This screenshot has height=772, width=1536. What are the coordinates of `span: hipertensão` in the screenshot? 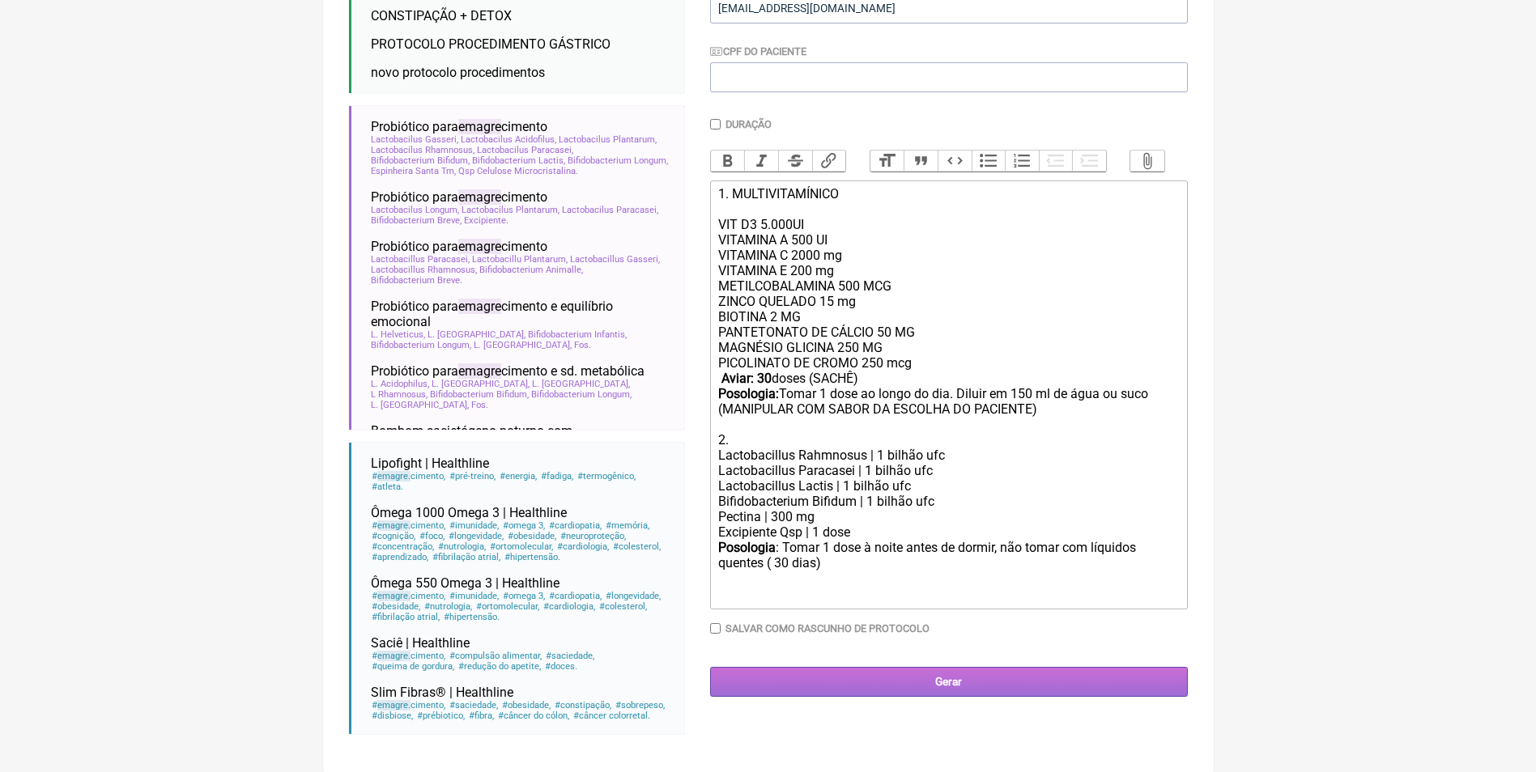 It's located at (471, 617).